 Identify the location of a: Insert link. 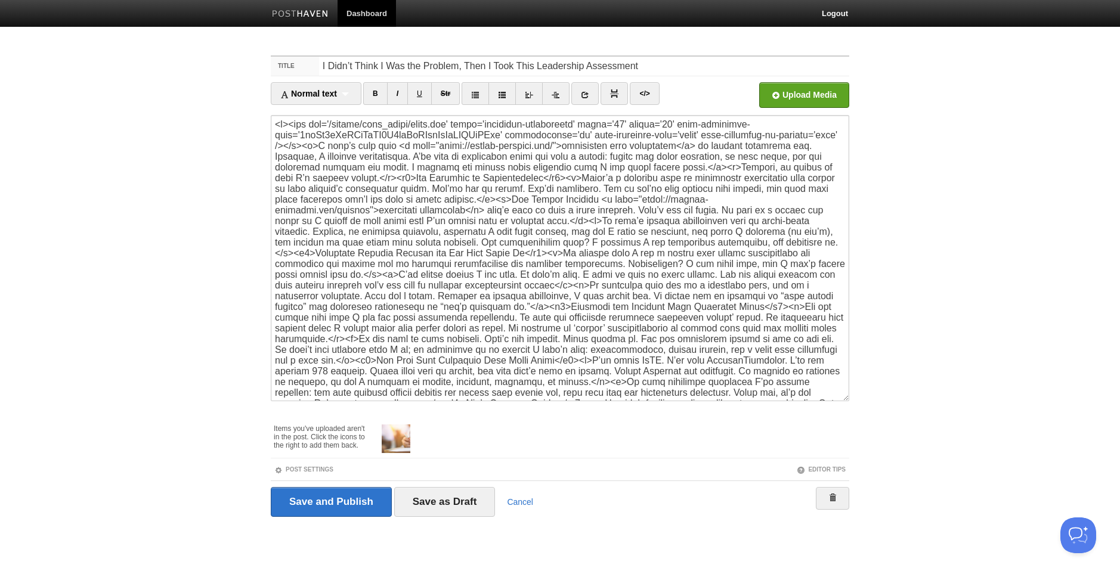
(585, 94).